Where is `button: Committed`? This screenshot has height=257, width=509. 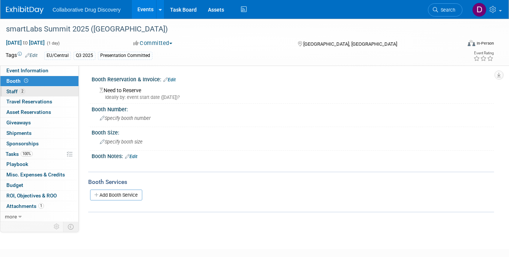
button: Committed is located at coordinates (153, 43).